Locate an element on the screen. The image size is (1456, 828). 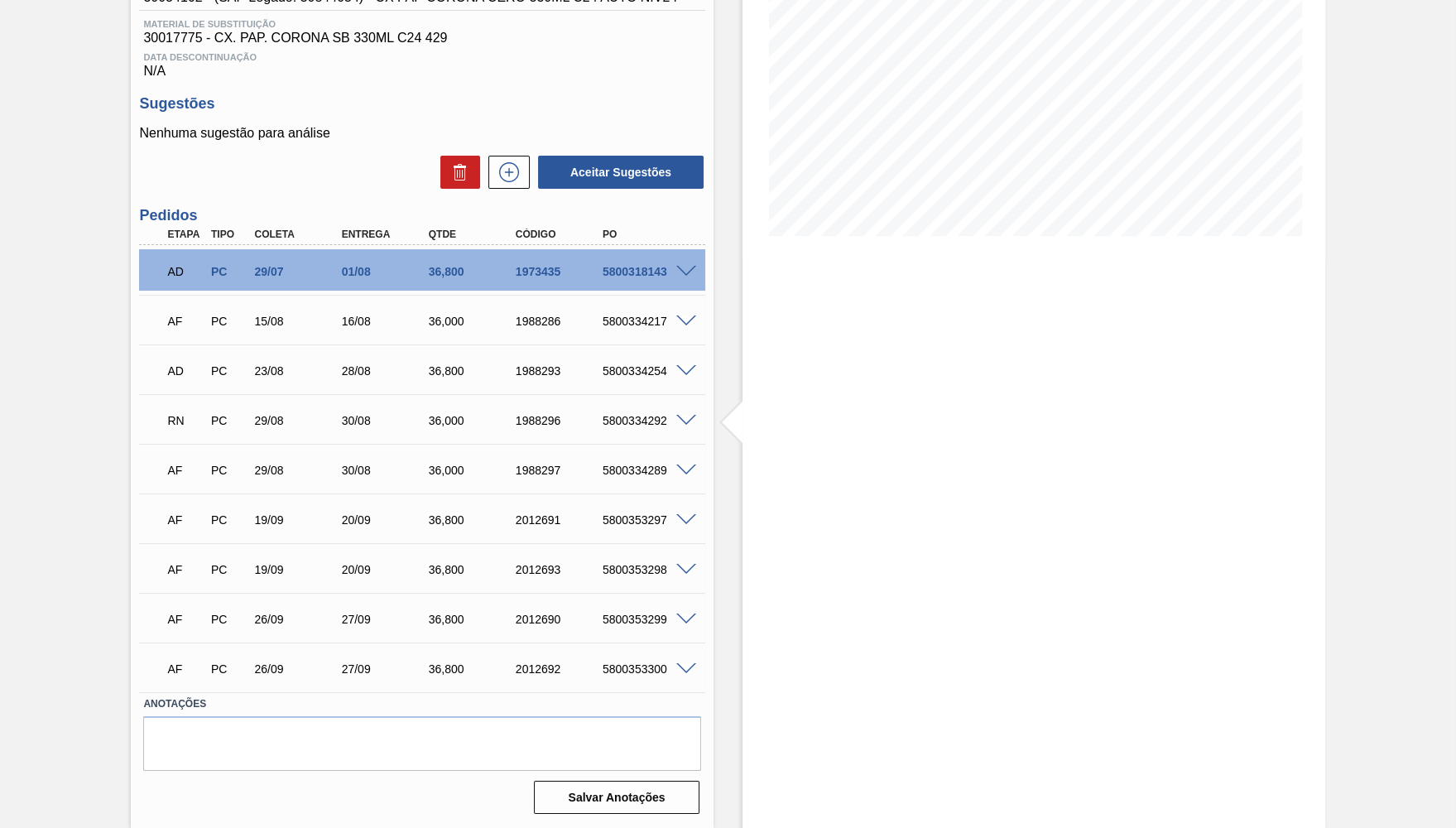
div: 15/08/2025 is located at coordinates (299, 322).